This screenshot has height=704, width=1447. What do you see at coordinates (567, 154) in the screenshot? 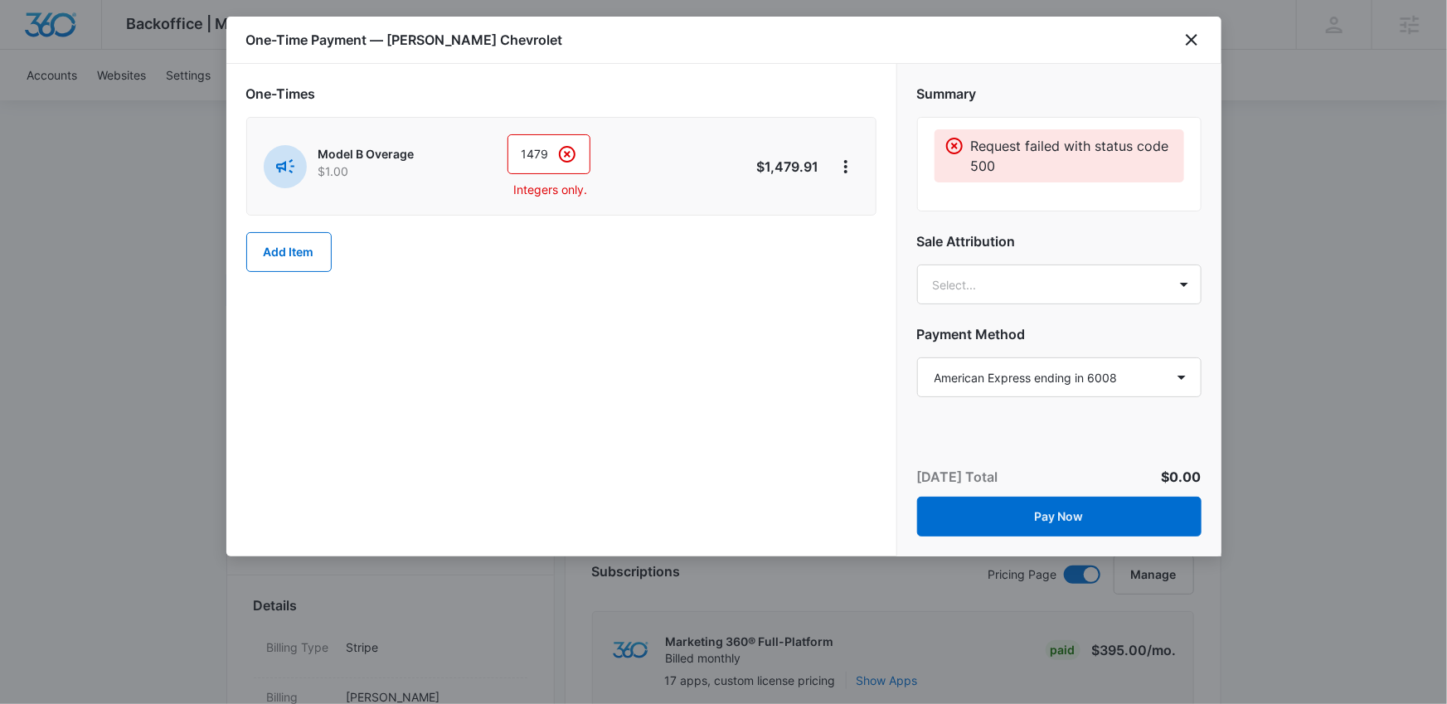
I see `button: Clear` at bounding box center [567, 154].